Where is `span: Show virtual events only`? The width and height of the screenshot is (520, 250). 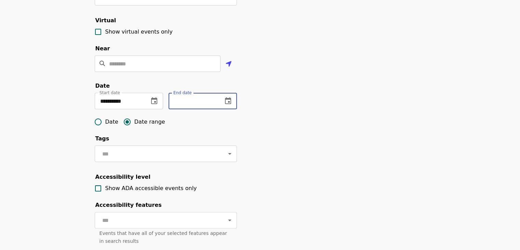
span: Show virtual events only is located at coordinates (139, 31).